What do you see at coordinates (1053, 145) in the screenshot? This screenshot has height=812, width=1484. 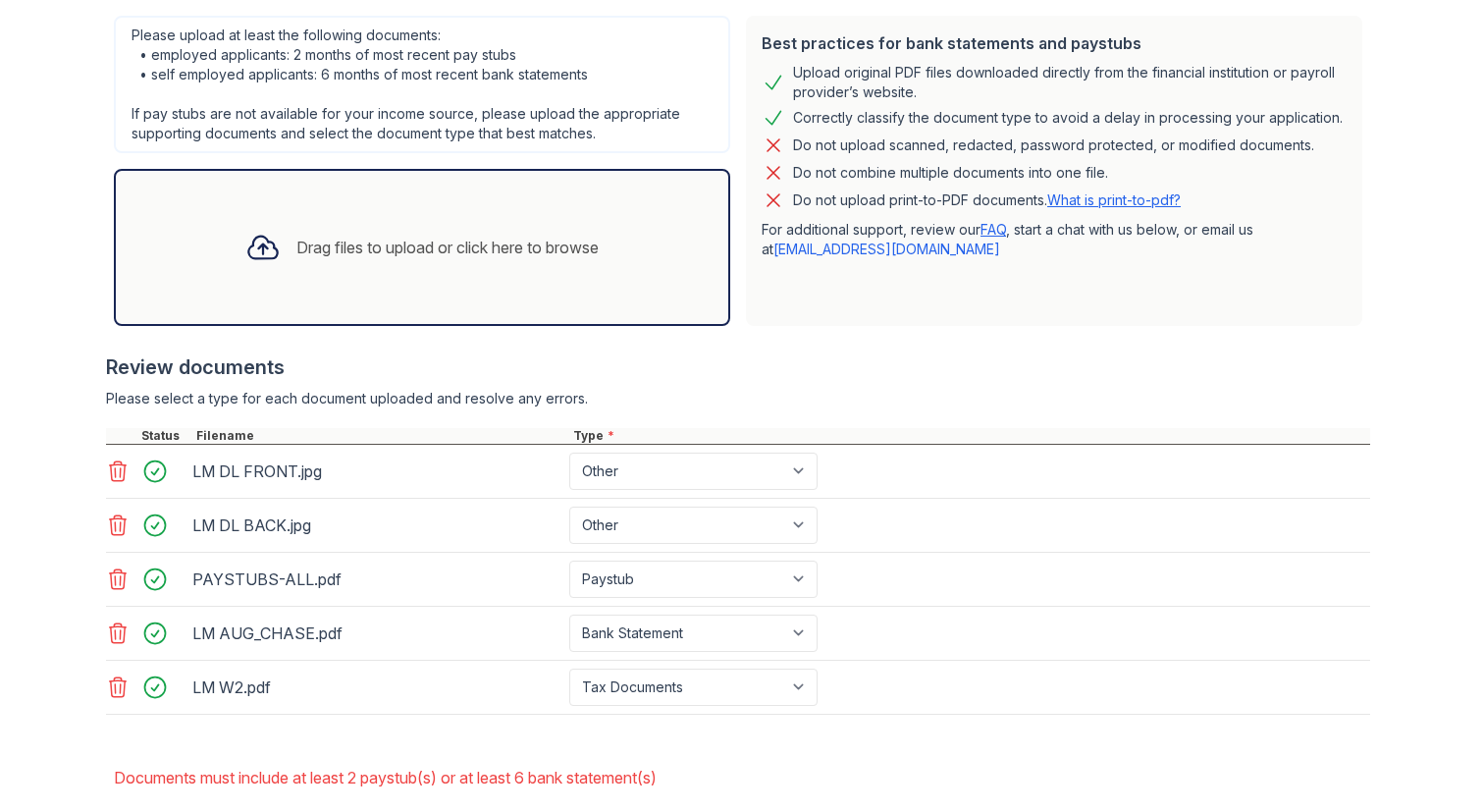 I see `div: Do not upload scanned, redacted, password protected, or modified documents.` at bounding box center [1053, 145].